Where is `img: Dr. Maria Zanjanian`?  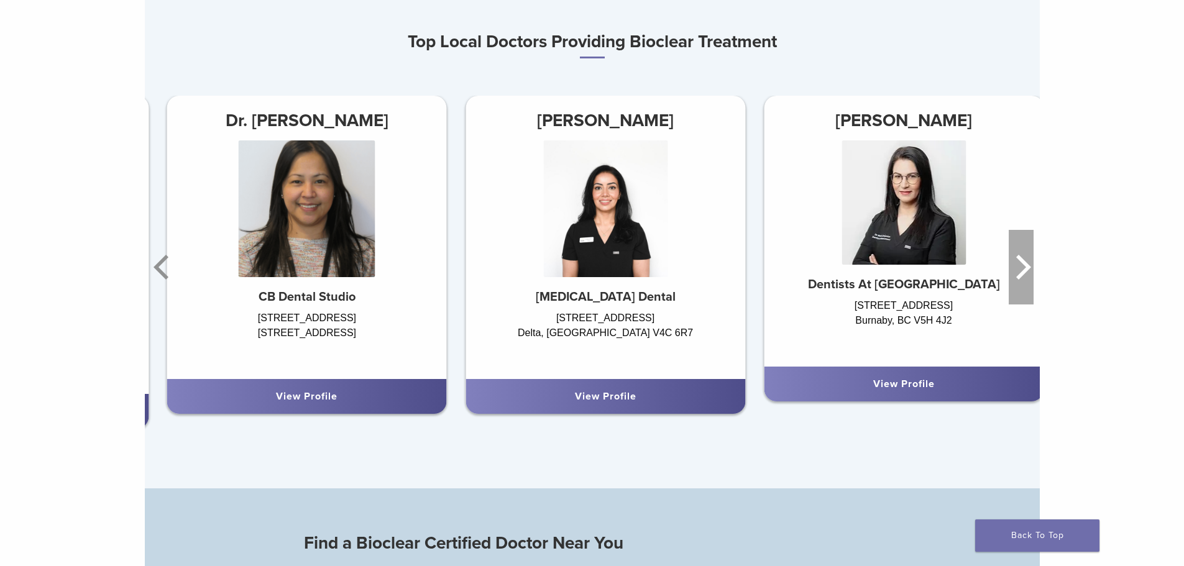
img: Dr. Maria Zanjanian is located at coordinates (904, 203).